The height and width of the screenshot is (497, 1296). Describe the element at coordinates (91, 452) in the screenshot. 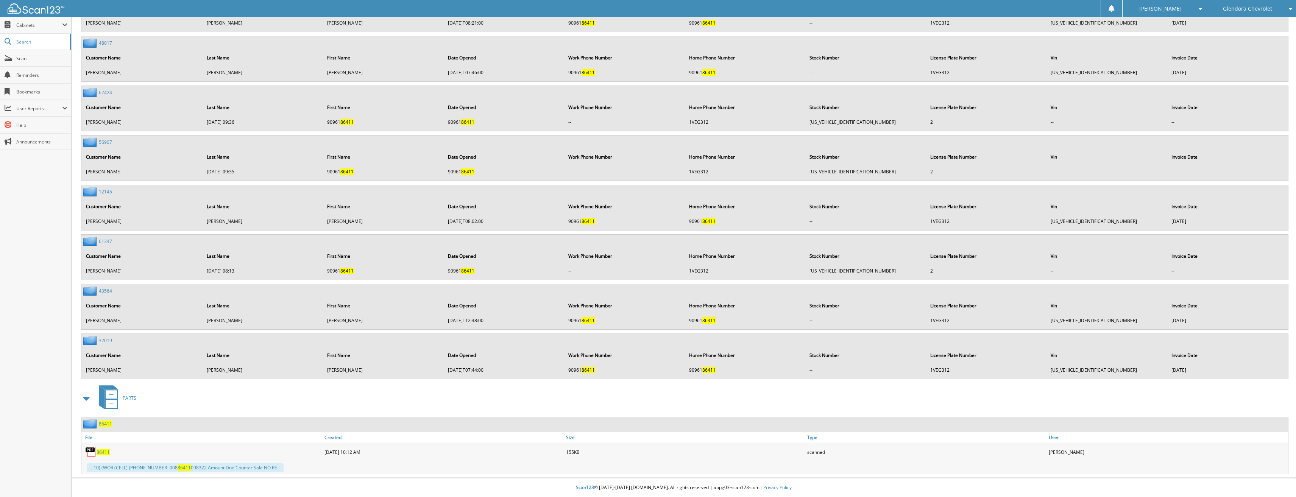

I see `img: PDF.png` at that location.